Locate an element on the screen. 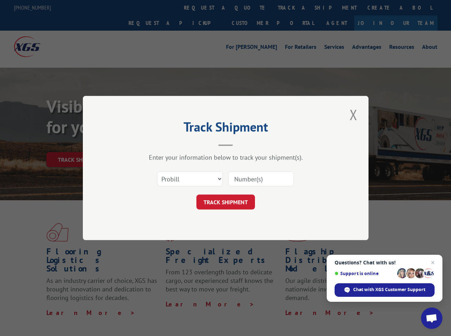 This screenshot has height=336, width=451. span: Support is online is located at coordinates (364, 274).